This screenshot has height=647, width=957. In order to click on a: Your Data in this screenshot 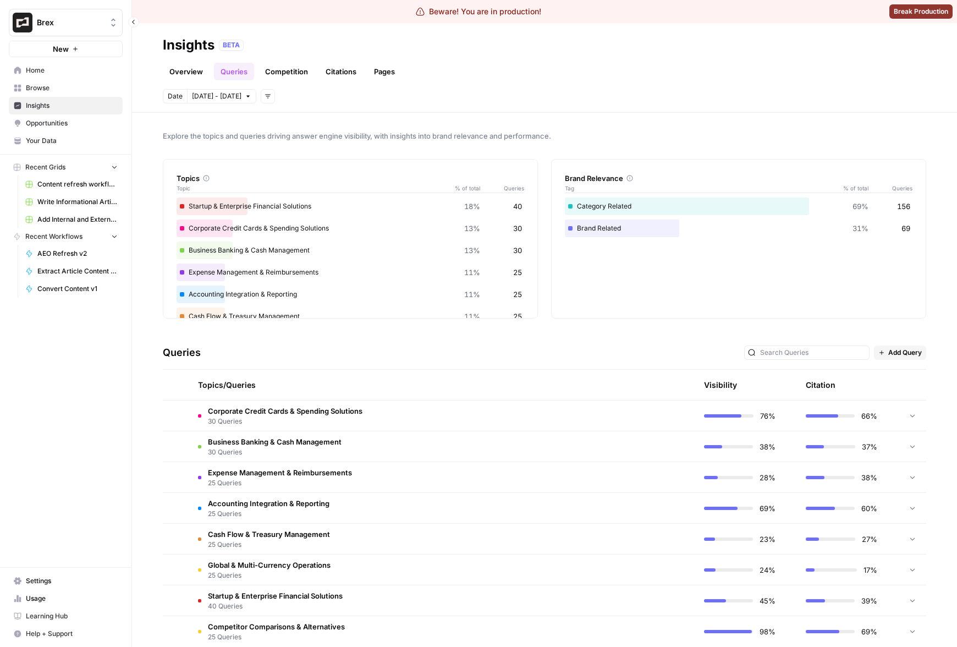, I will do `click(65, 141)`.